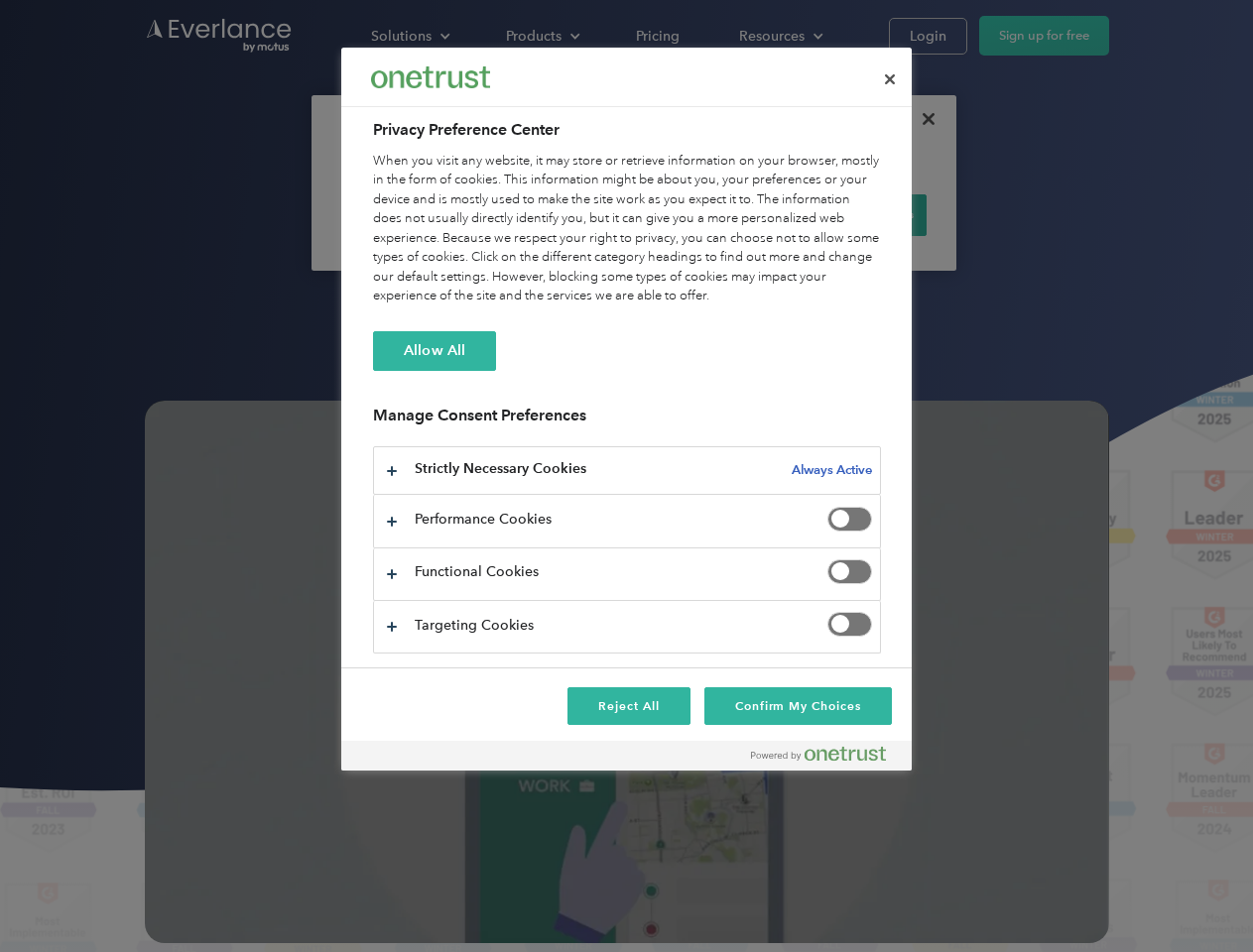 This screenshot has height=952, width=1253. Describe the element at coordinates (890, 79) in the screenshot. I see `button: Close` at that location.